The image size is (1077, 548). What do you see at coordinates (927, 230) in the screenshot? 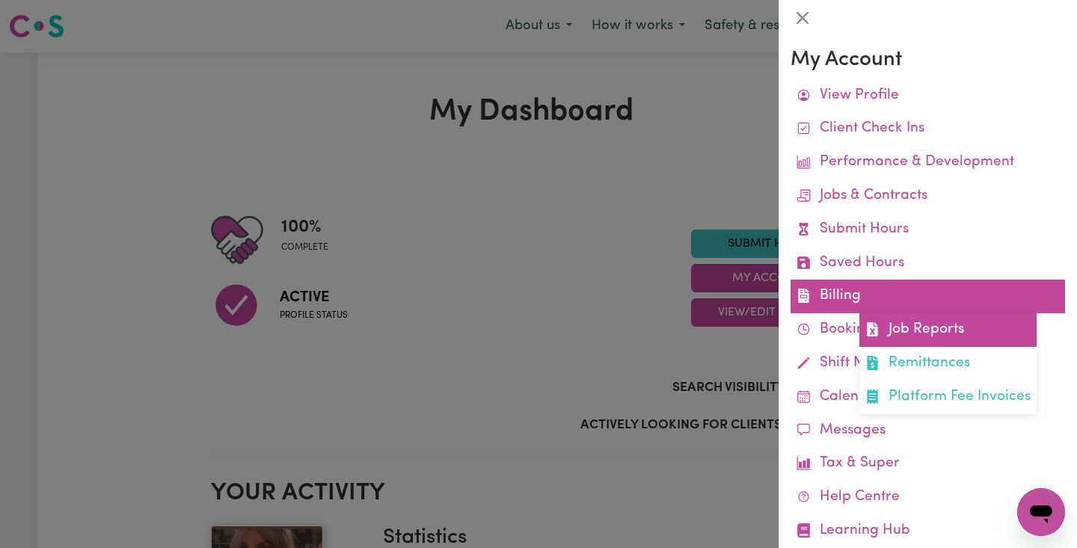
I see `a: Submit Hours` at bounding box center [927, 230].